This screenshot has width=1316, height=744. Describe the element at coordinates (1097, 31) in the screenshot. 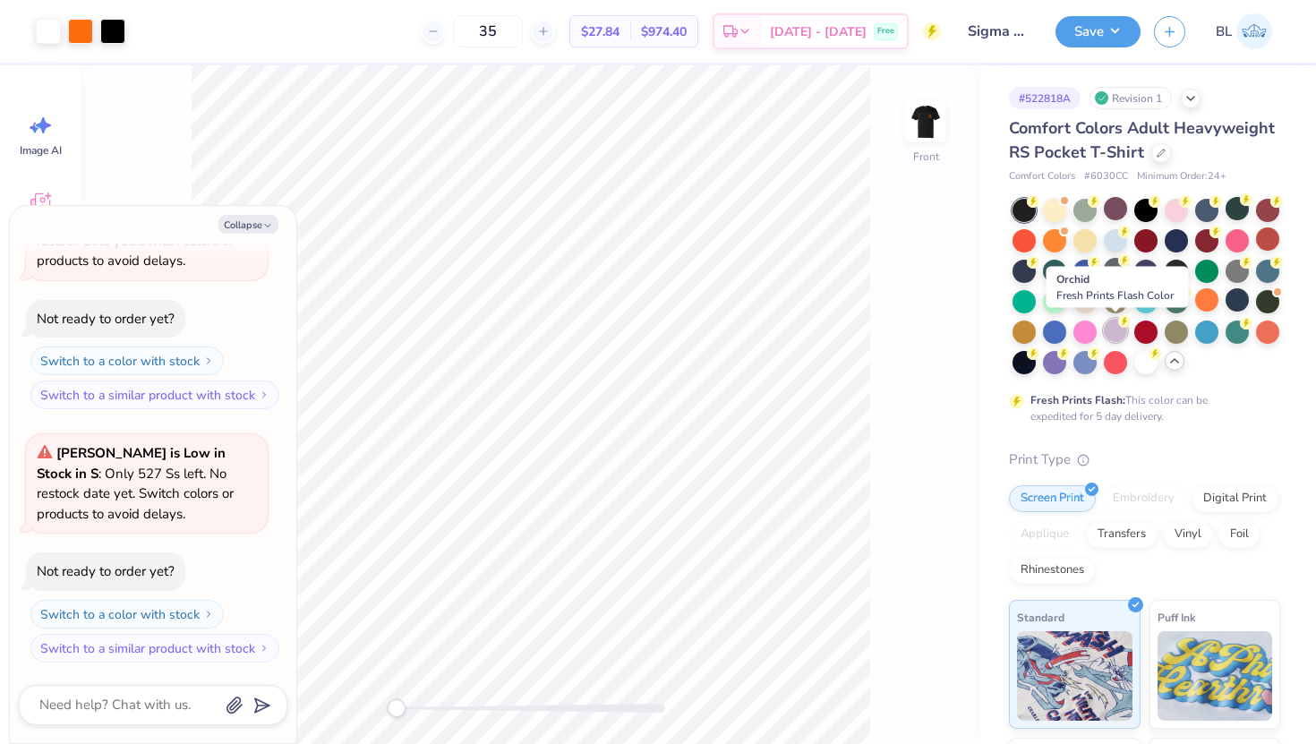

I see `button: Save` at that location.